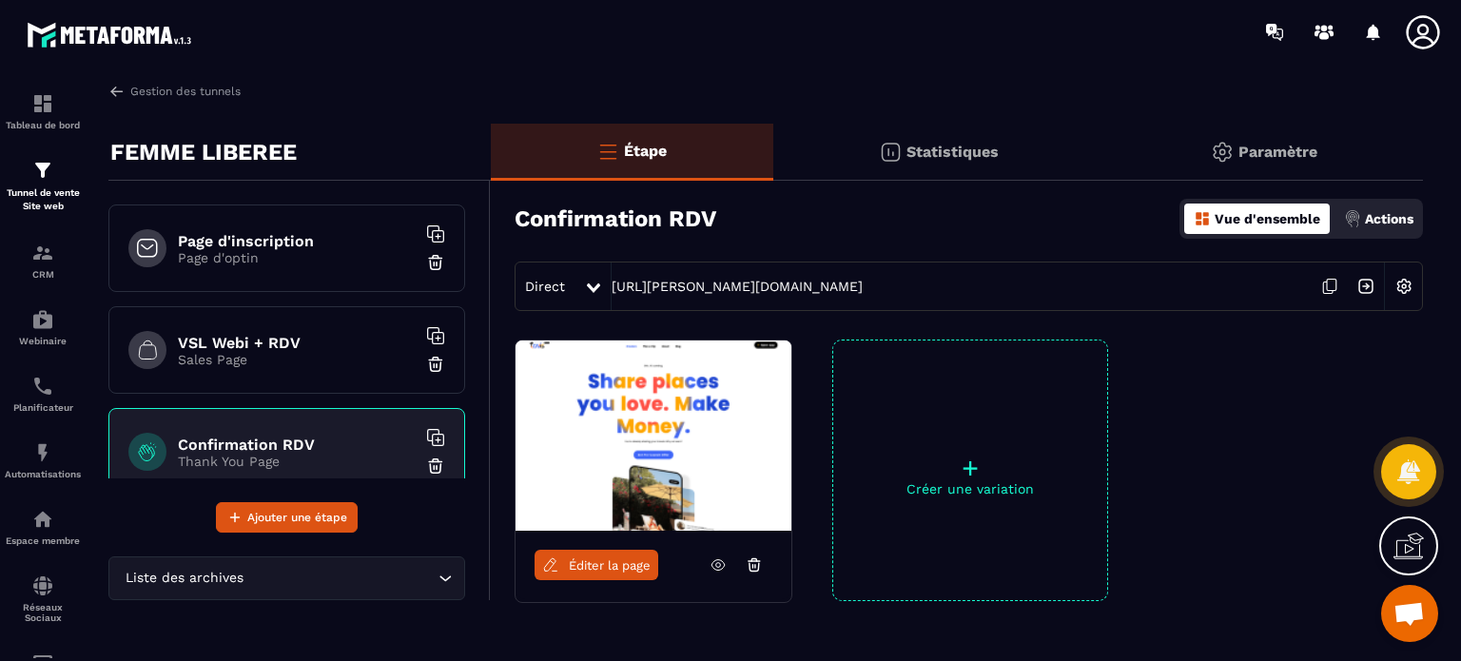 The height and width of the screenshot is (661, 1461). Describe the element at coordinates (297, 342) in the screenshot. I see `h6: VSL Webi + RDV` at that location.